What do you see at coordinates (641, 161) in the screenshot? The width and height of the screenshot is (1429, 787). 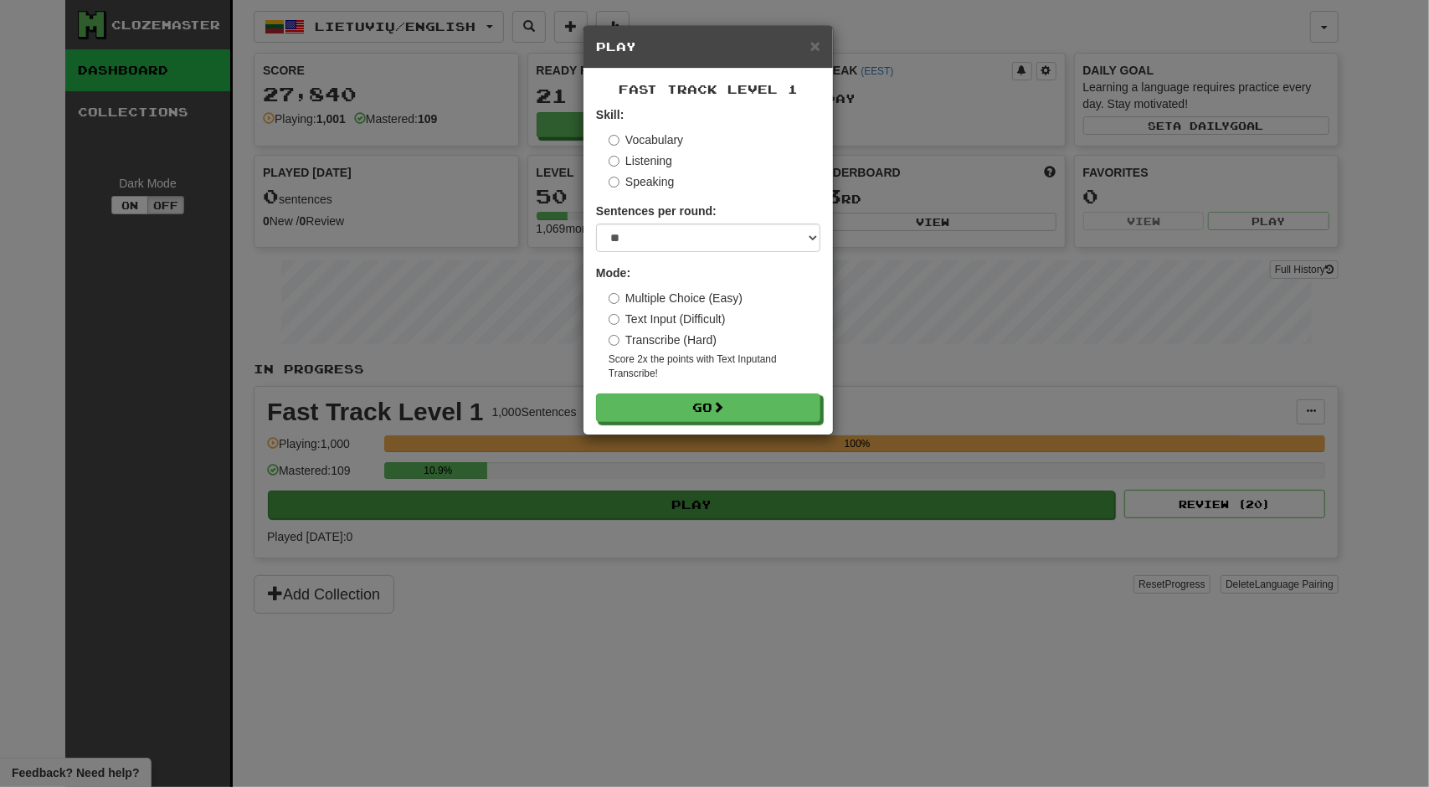 I see `label: Listening` at bounding box center [641, 161].